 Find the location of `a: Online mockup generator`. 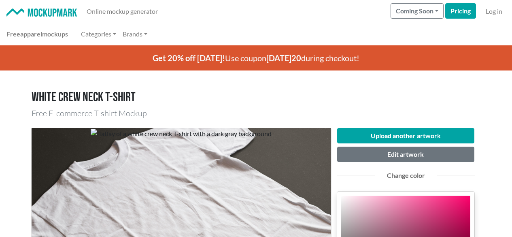

a: Online mockup generator is located at coordinates (122, 11).